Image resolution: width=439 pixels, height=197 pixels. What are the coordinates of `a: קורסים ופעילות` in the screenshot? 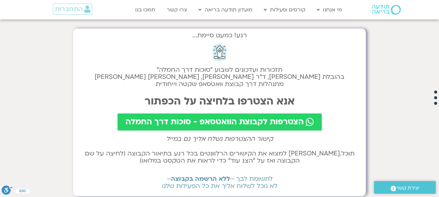 It's located at (285, 10).